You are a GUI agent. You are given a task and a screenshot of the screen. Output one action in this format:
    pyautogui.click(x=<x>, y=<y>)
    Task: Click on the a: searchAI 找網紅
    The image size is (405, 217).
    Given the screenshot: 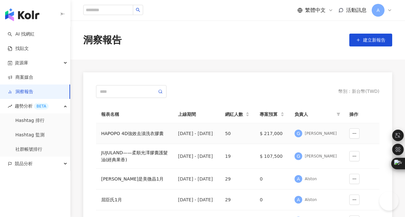 What is the action you would take?
    pyautogui.click(x=21, y=34)
    